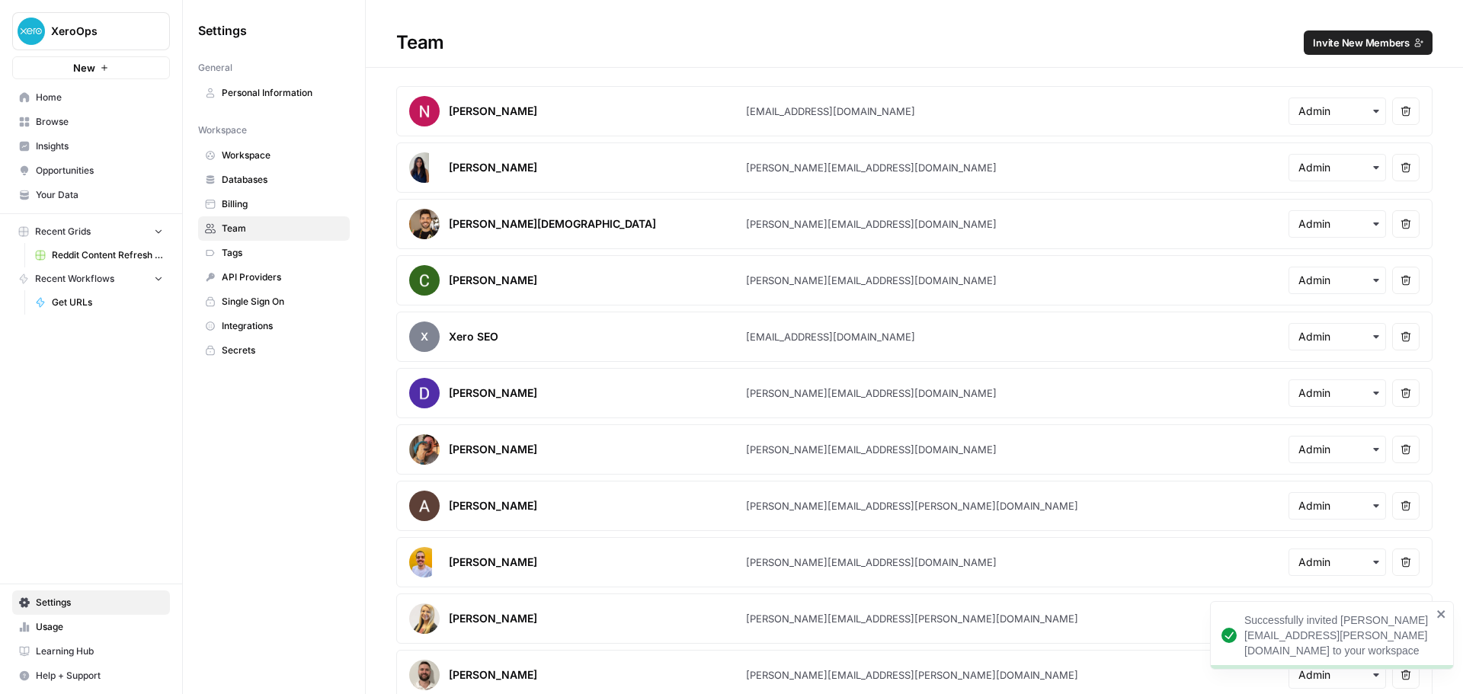  I want to click on span: Tags, so click(282, 253).